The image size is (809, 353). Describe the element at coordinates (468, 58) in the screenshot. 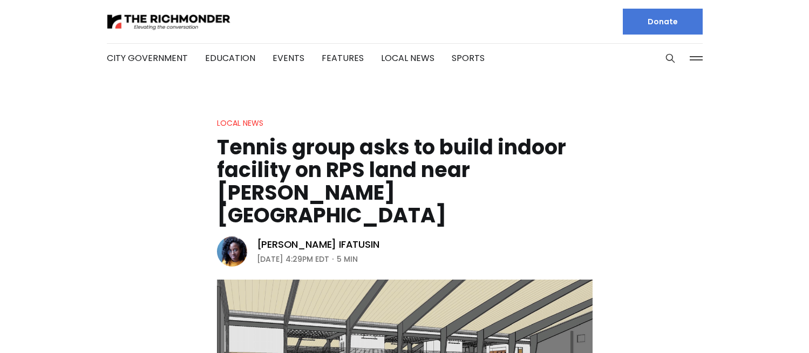

I see `a: Sports` at that location.